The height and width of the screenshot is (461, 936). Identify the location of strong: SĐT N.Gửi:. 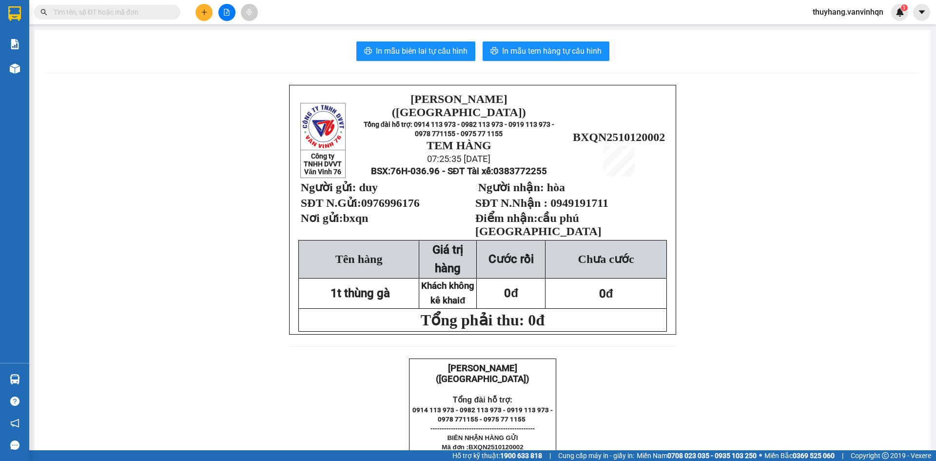
(360, 203).